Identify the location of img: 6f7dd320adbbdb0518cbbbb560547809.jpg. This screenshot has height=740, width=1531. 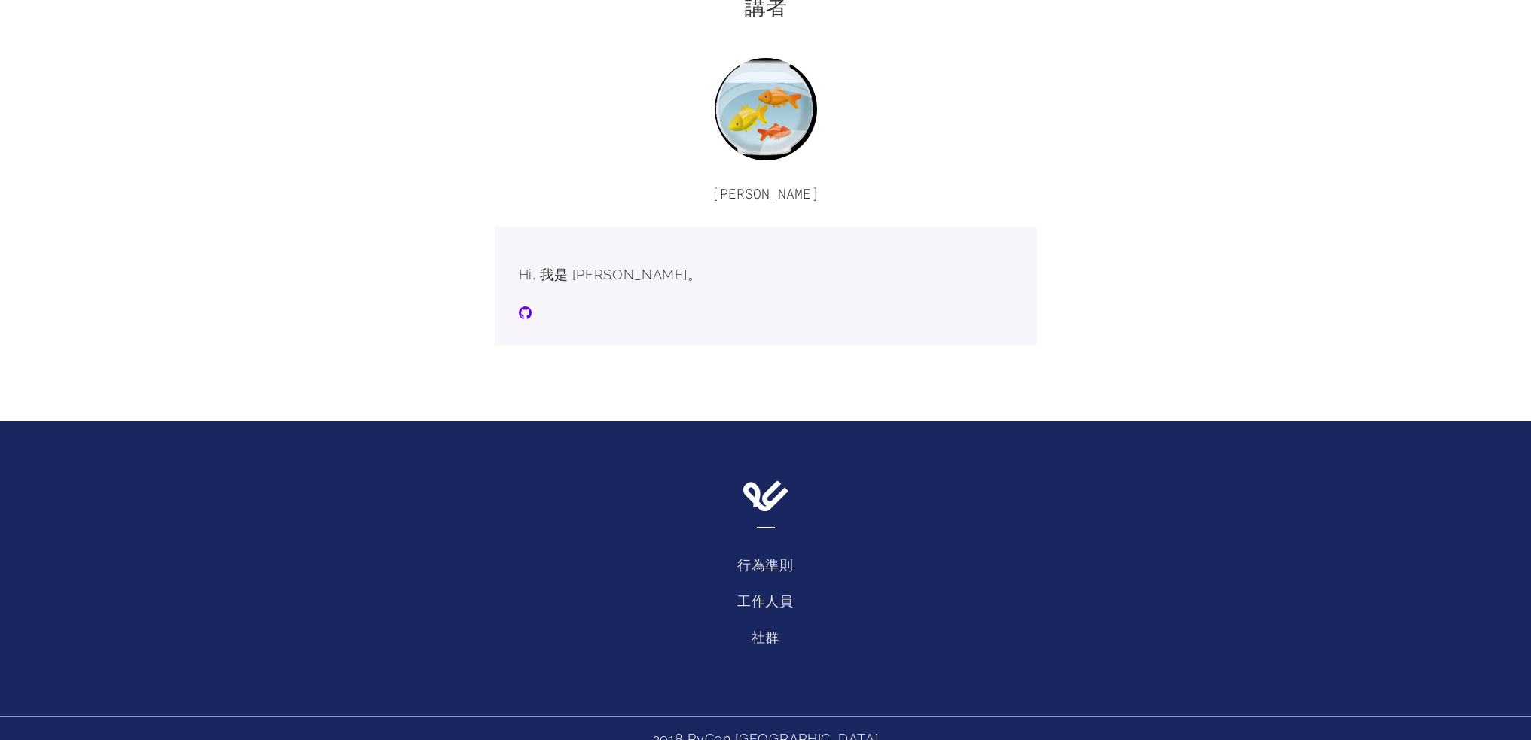
(766, 109).